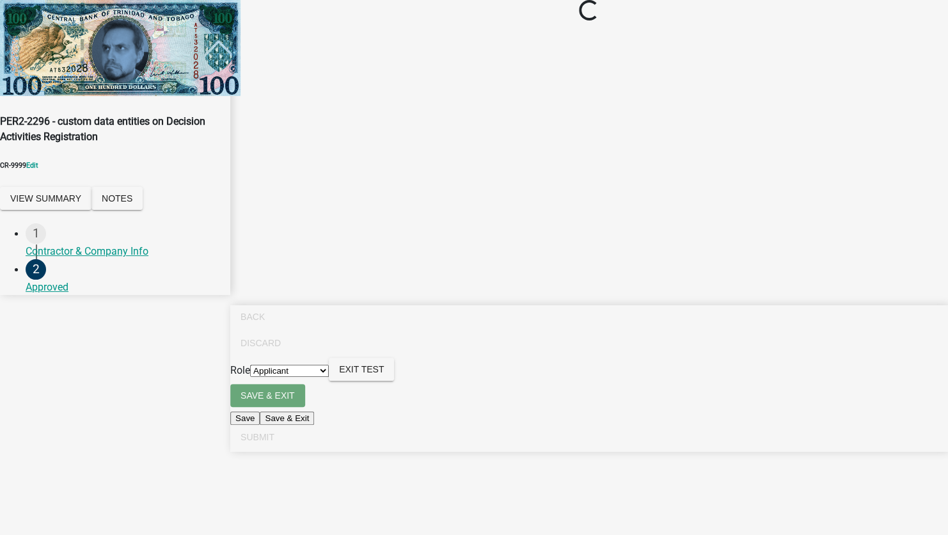 The height and width of the screenshot is (535, 948). I want to click on wm-modal-confirm: Notes, so click(117, 199).